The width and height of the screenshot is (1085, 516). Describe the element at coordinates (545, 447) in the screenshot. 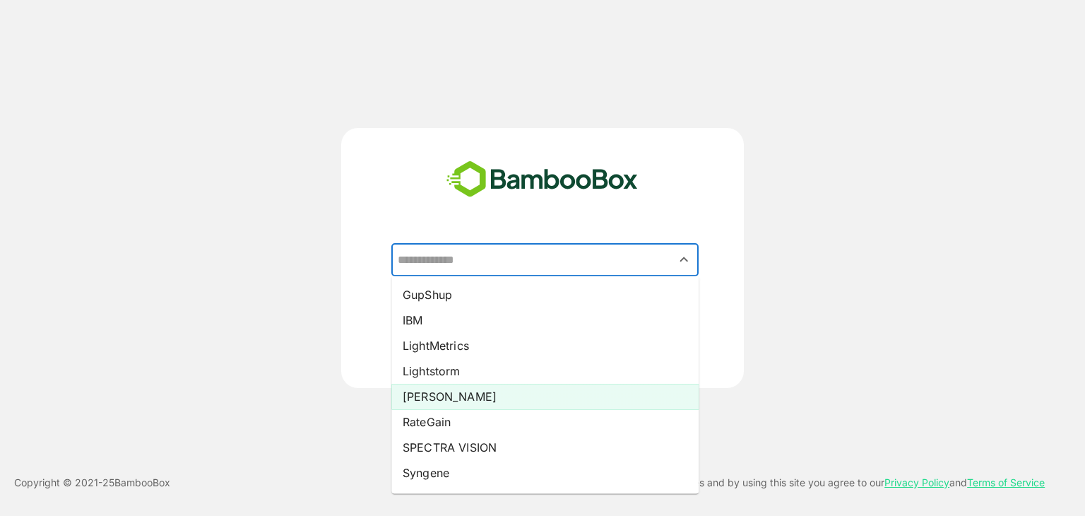

I see `li: SPECTRA VISION` at that location.